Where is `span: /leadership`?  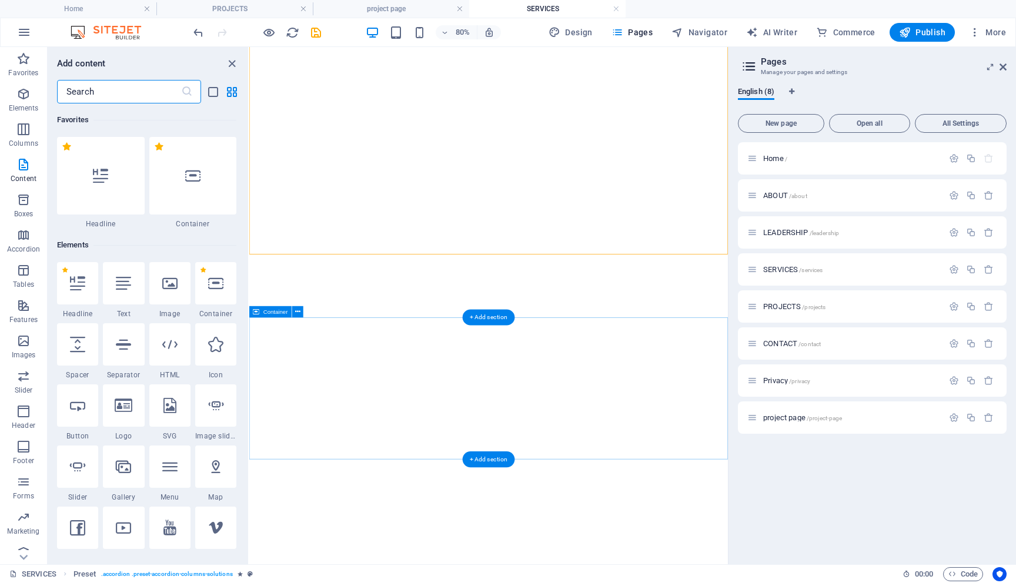
span: /leadership is located at coordinates (824, 233).